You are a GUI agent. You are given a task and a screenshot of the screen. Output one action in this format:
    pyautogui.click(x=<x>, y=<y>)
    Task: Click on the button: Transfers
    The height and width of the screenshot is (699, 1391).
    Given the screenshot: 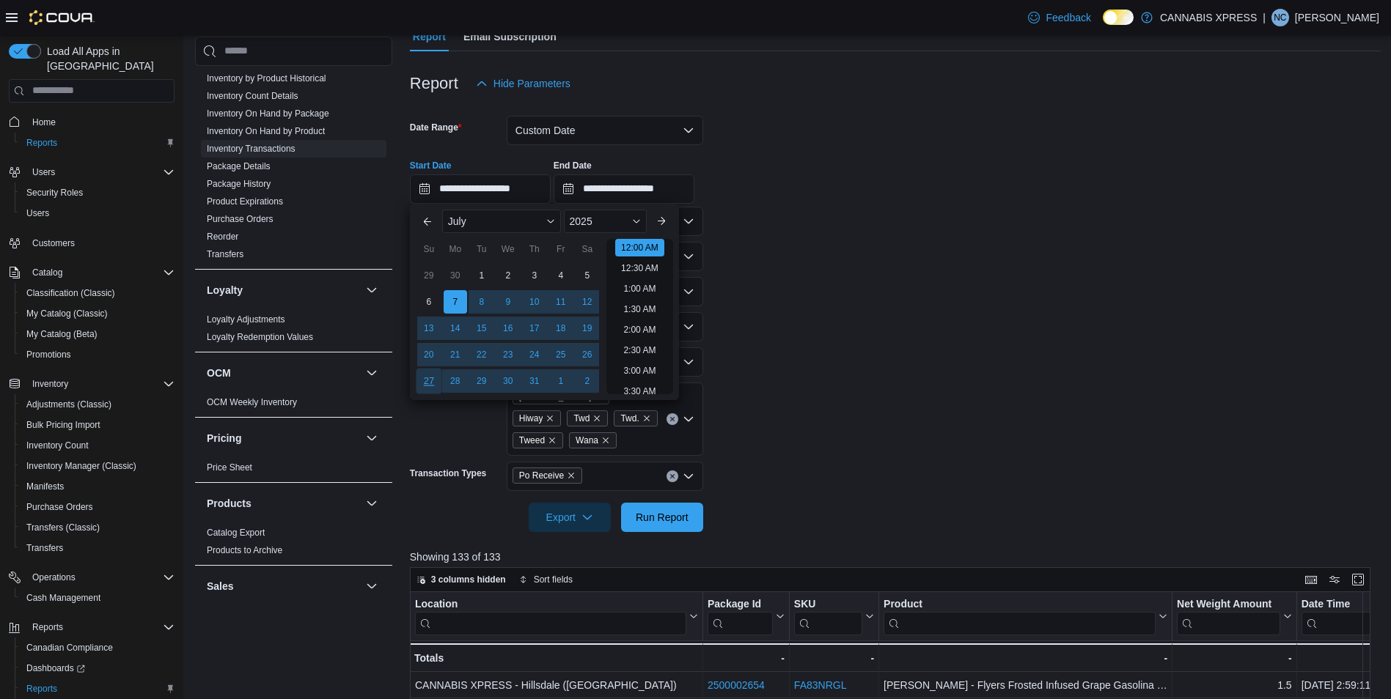 What is the action you would take?
    pyautogui.click(x=98, y=548)
    